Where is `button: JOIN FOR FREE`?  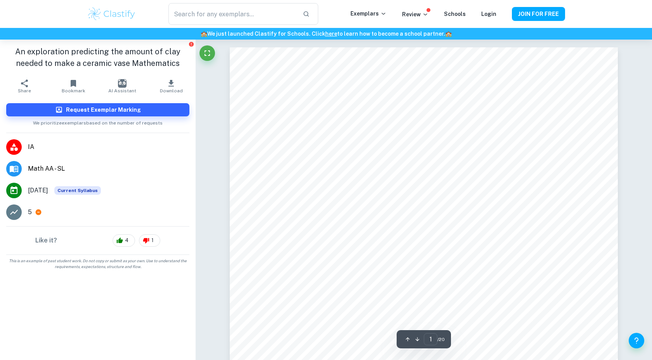 button: JOIN FOR FREE is located at coordinates (538, 14).